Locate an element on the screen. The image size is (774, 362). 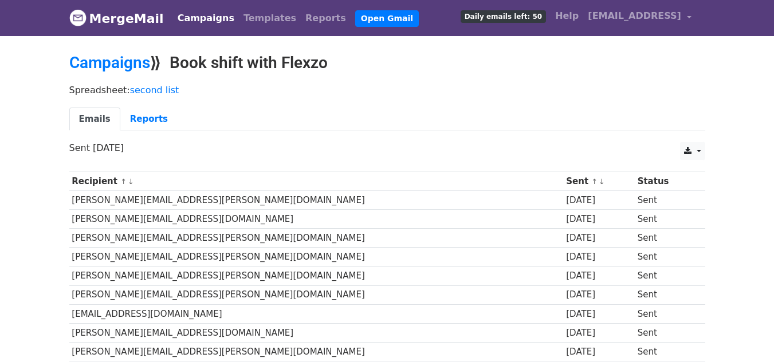
span: Daily emails left: 50 is located at coordinates (503, 17).